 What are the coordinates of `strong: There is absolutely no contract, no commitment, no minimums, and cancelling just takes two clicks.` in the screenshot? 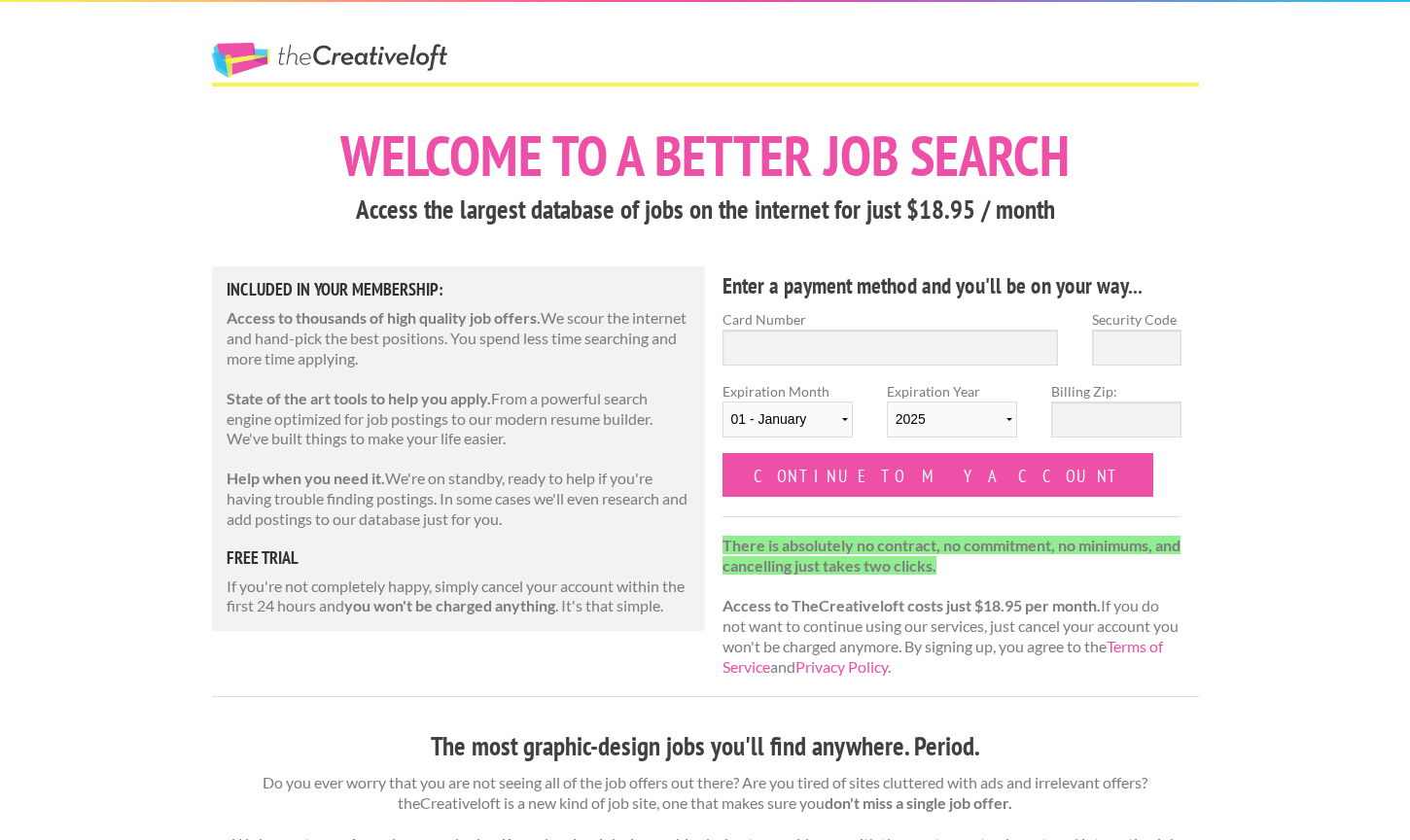 It's located at (951, 555).